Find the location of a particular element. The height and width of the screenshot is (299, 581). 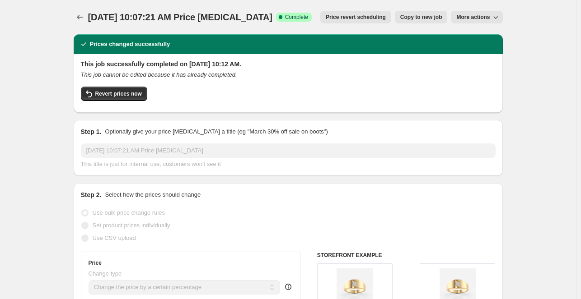

h2: Prices changed successfully is located at coordinates (130, 44).